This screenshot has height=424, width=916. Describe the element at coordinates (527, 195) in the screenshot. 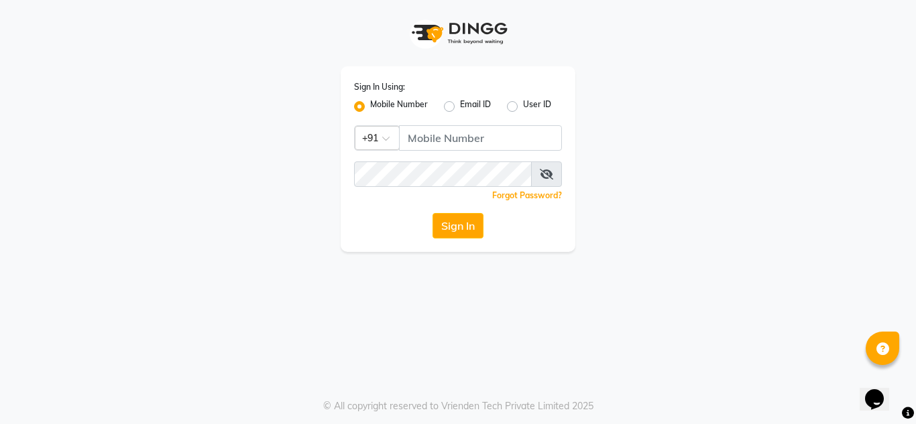

I see `a: Forgot Password?` at that location.